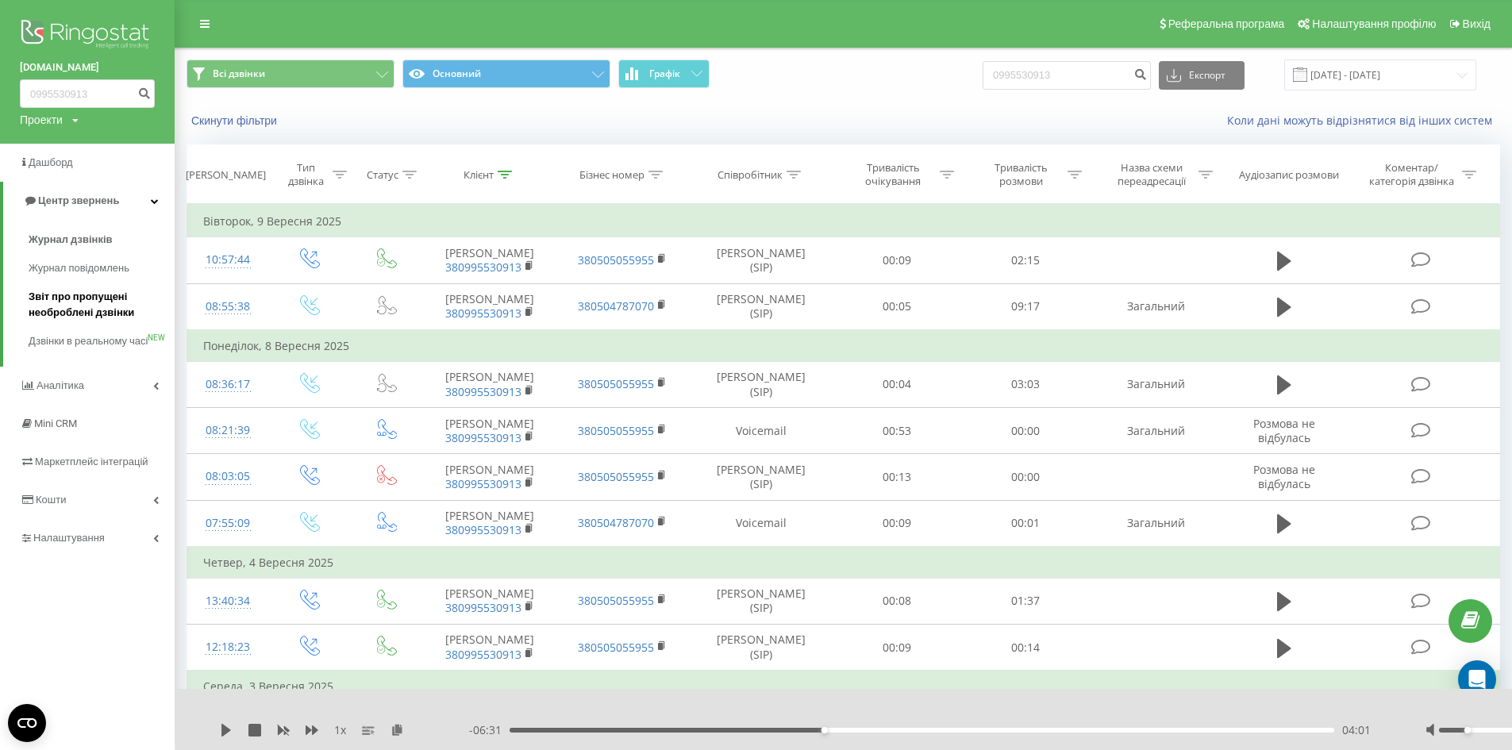 The image size is (1512, 750). I want to click on span: Дашборд, so click(51, 162).